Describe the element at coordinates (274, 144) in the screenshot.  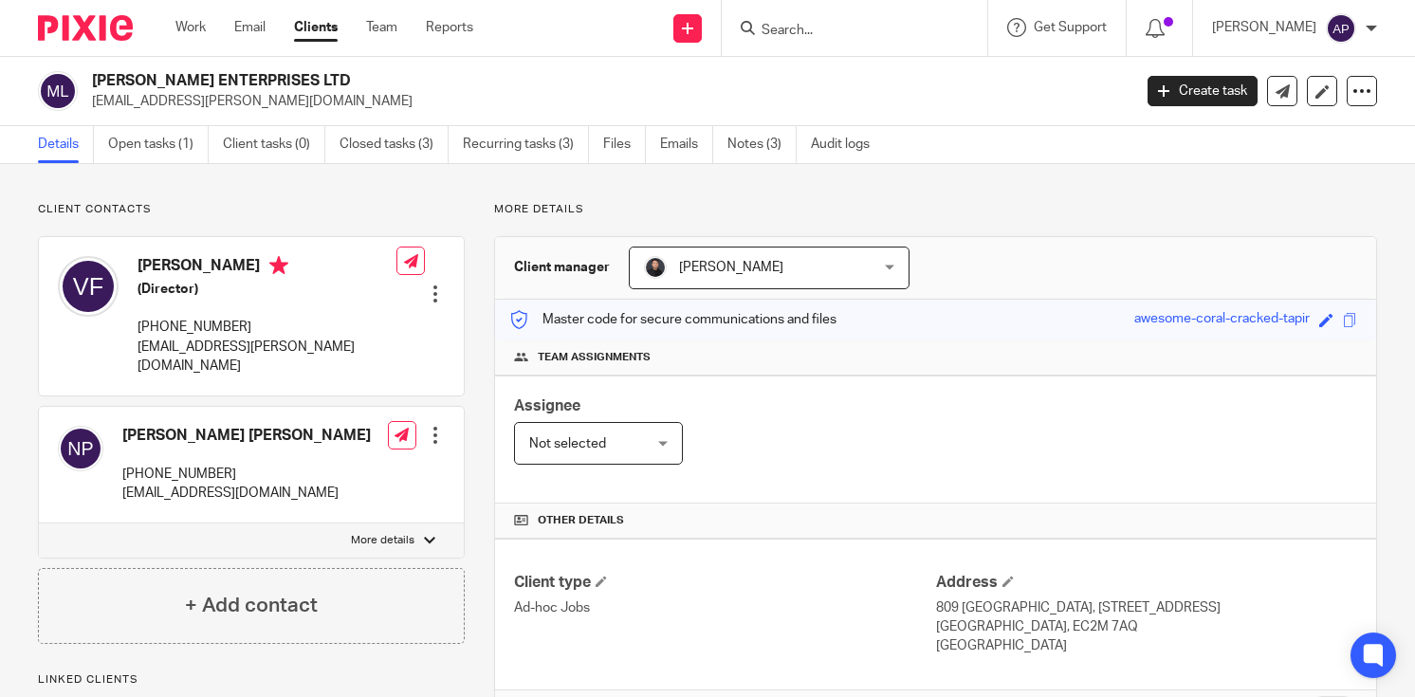
I see `a: Client tasks (0)` at that location.